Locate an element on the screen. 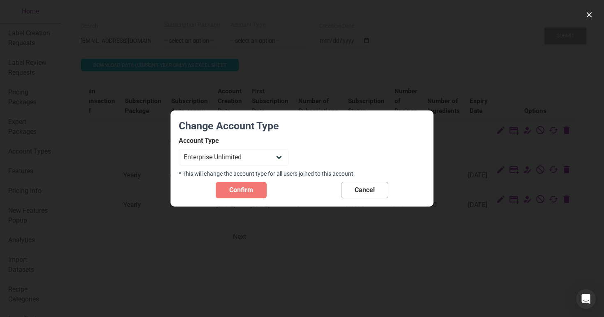 The image size is (604, 317). div: * This will change the account type for all users joined to this account is located at coordinates (302, 174).